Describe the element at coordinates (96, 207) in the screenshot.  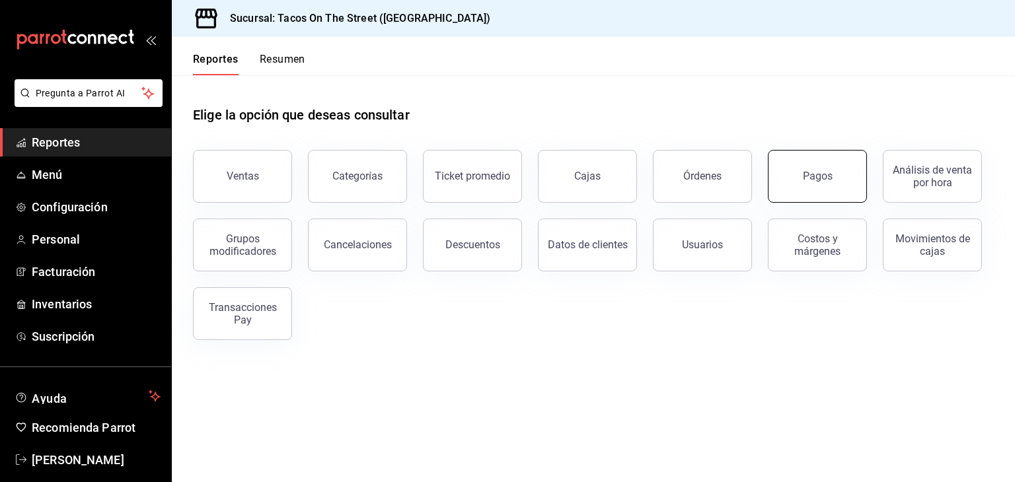
I see `span: Configuración` at that location.